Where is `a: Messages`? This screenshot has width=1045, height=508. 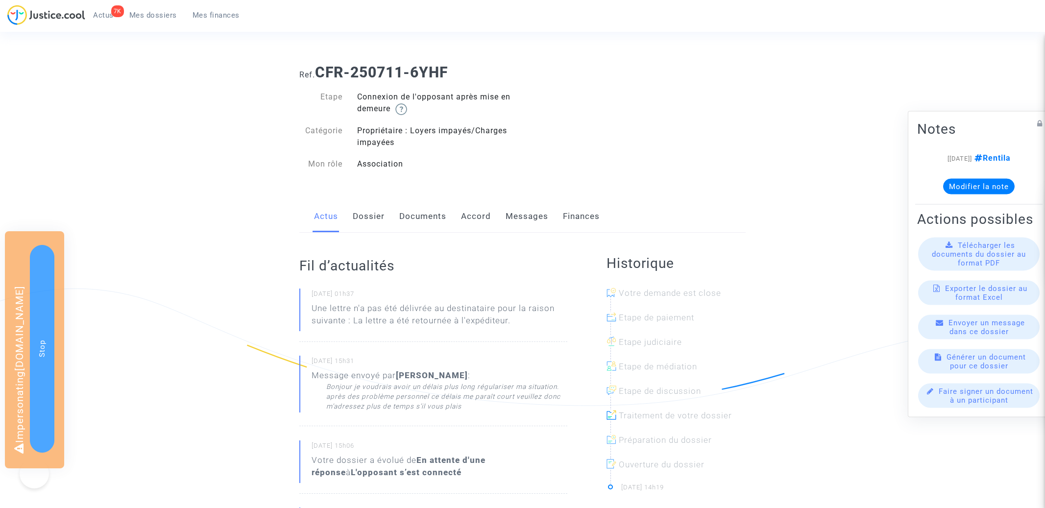
a: Messages is located at coordinates (526, 216).